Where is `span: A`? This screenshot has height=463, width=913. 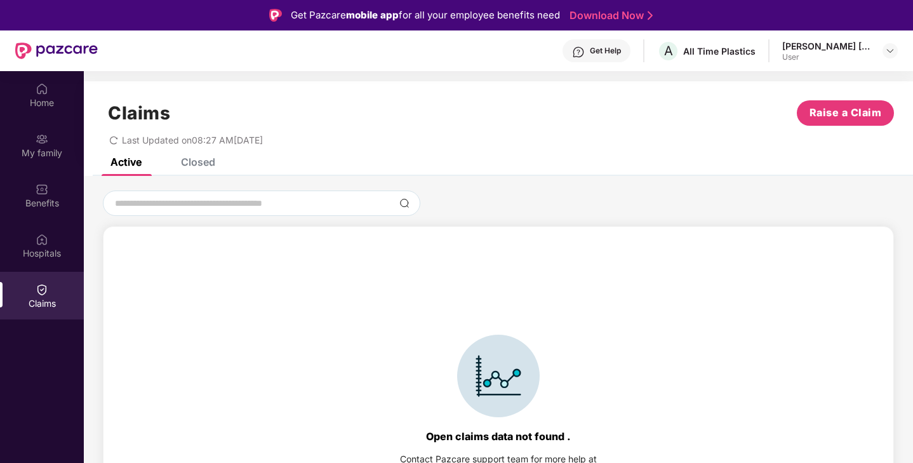
span: A is located at coordinates (668, 51).